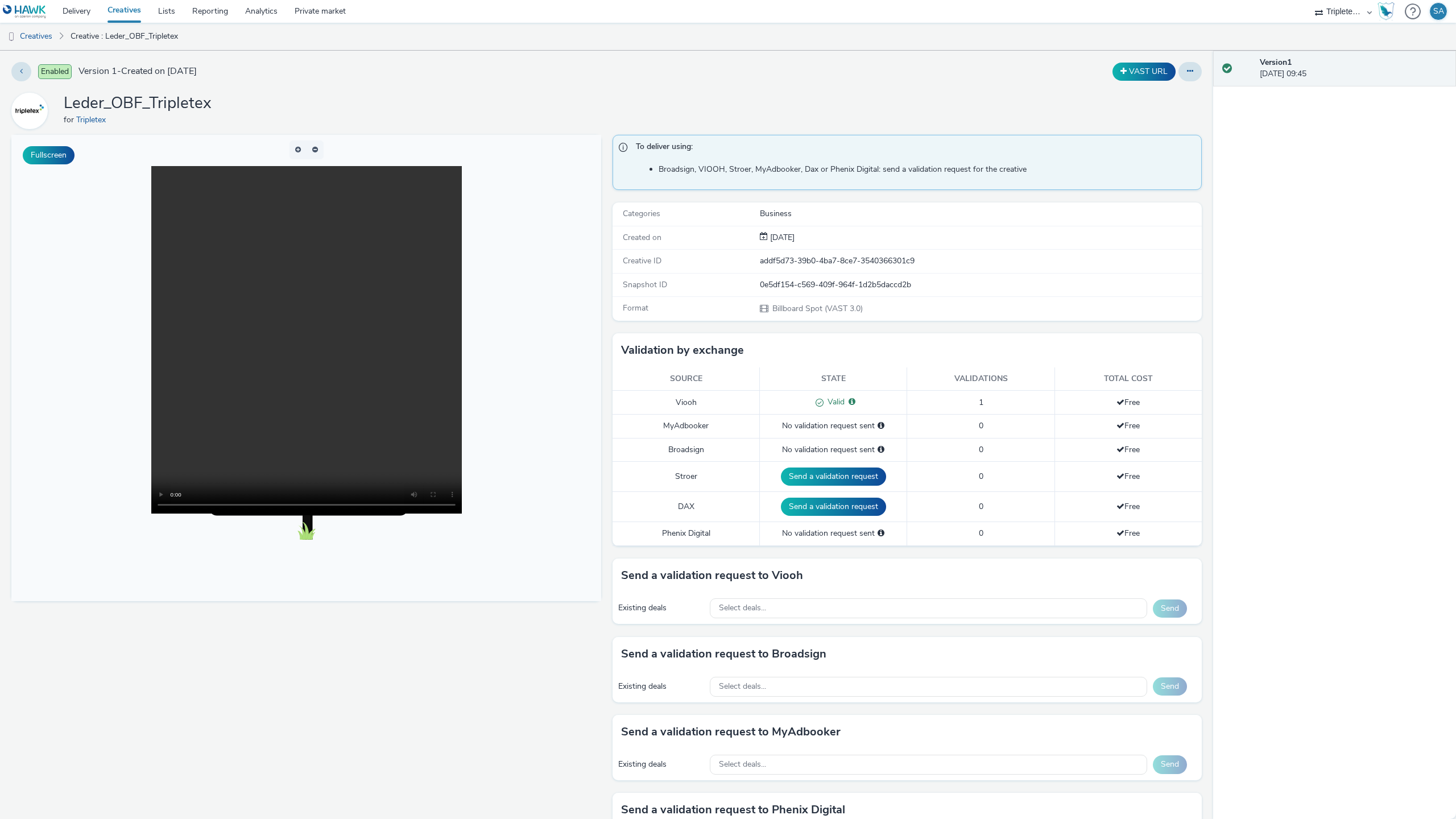  What do you see at coordinates (733, 810) in the screenshot?
I see `h3: Send a validation request to Phenix Digital` at bounding box center [733, 810].